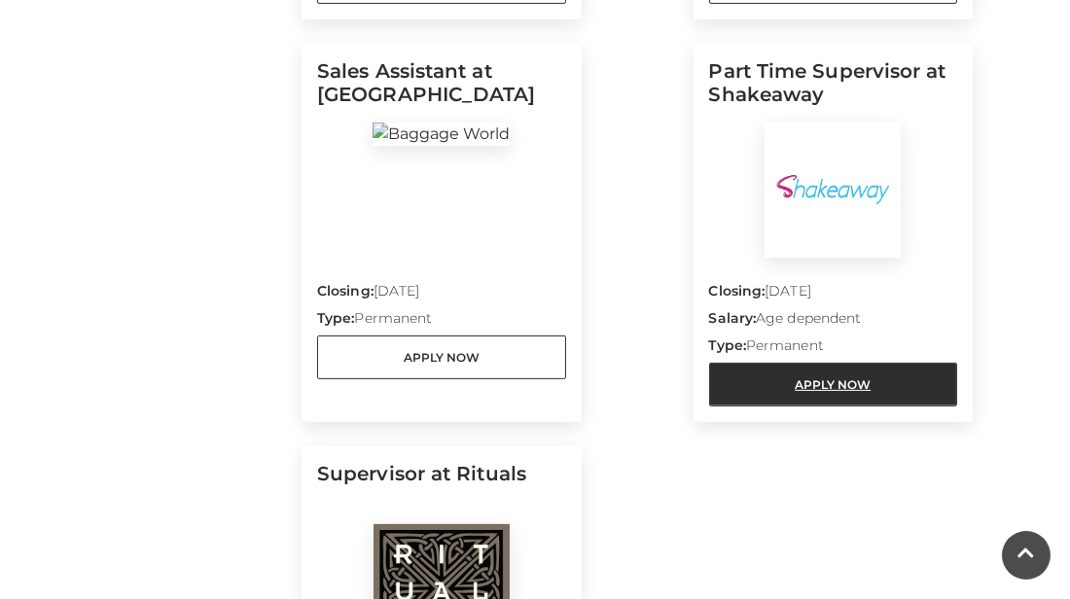  Describe the element at coordinates (834, 322) in the screenshot. I see `p: Age dependent` at that location.